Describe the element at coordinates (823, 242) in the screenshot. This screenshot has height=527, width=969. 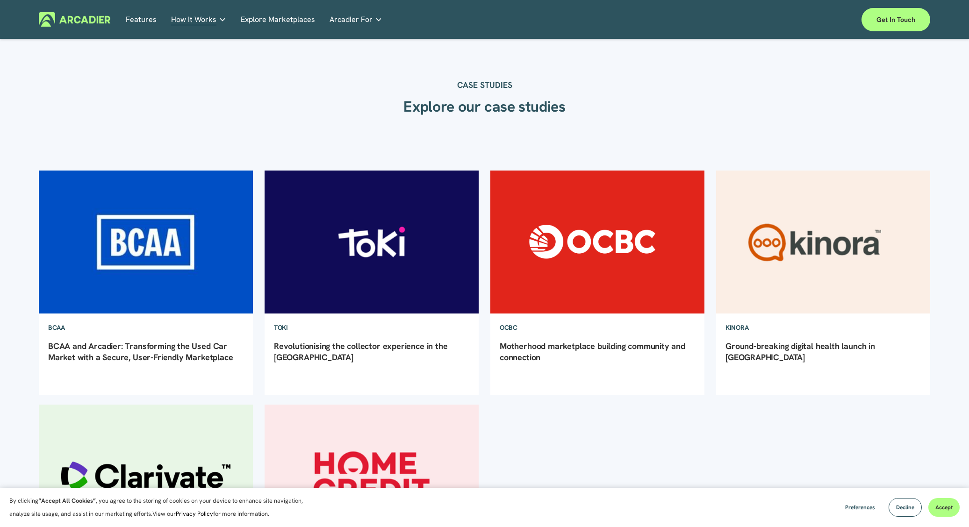
I see `img: Ground-breaking digital health launch in Australia` at that location.